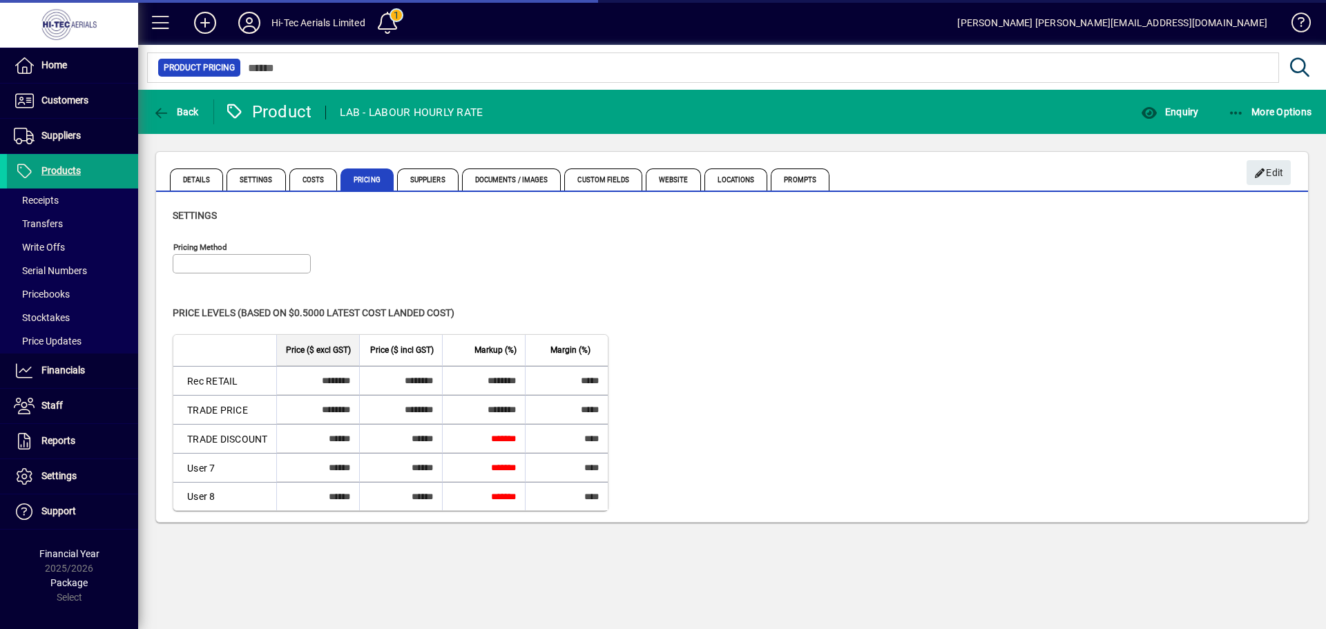  I want to click on span: Products, so click(61, 171).